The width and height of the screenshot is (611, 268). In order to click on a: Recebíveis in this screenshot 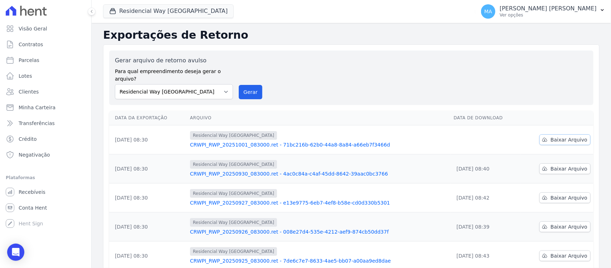, I will do `click(45, 192)`.